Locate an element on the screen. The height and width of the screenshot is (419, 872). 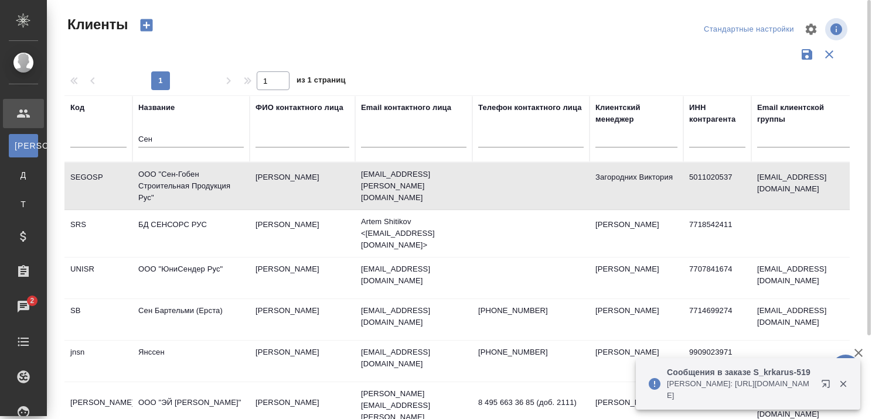
td: Загородних Виктория is located at coordinates (636, 186).